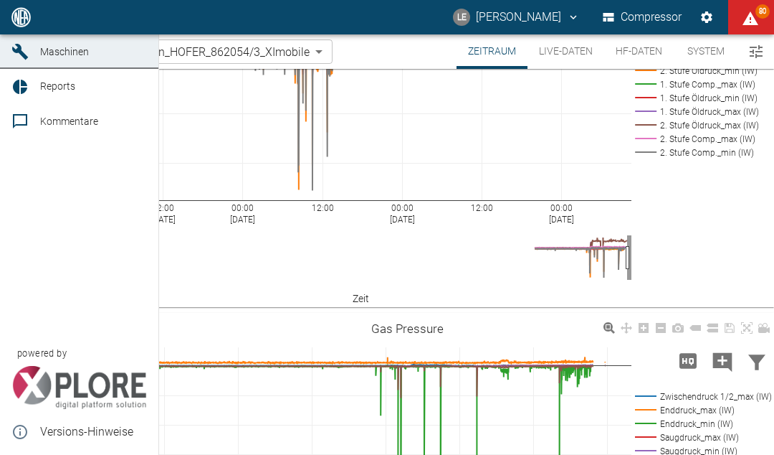 Image resolution: width=774 pixels, height=455 pixels. I want to click on span: Kommentare, so click(69, 121).